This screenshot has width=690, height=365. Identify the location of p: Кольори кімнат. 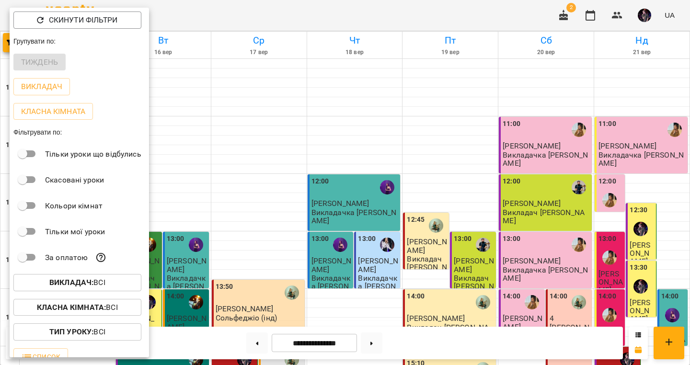
(74, 206).